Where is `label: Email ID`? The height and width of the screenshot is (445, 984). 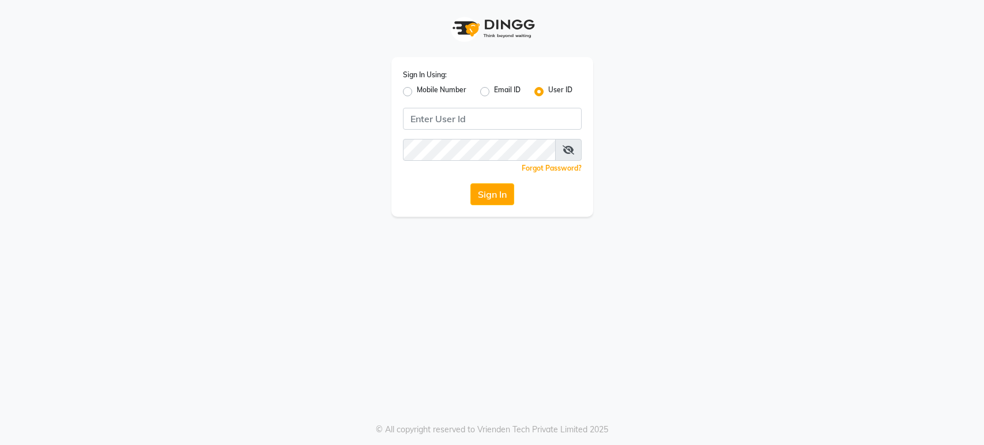
label: Email ID is located at coordinates (507, 92).